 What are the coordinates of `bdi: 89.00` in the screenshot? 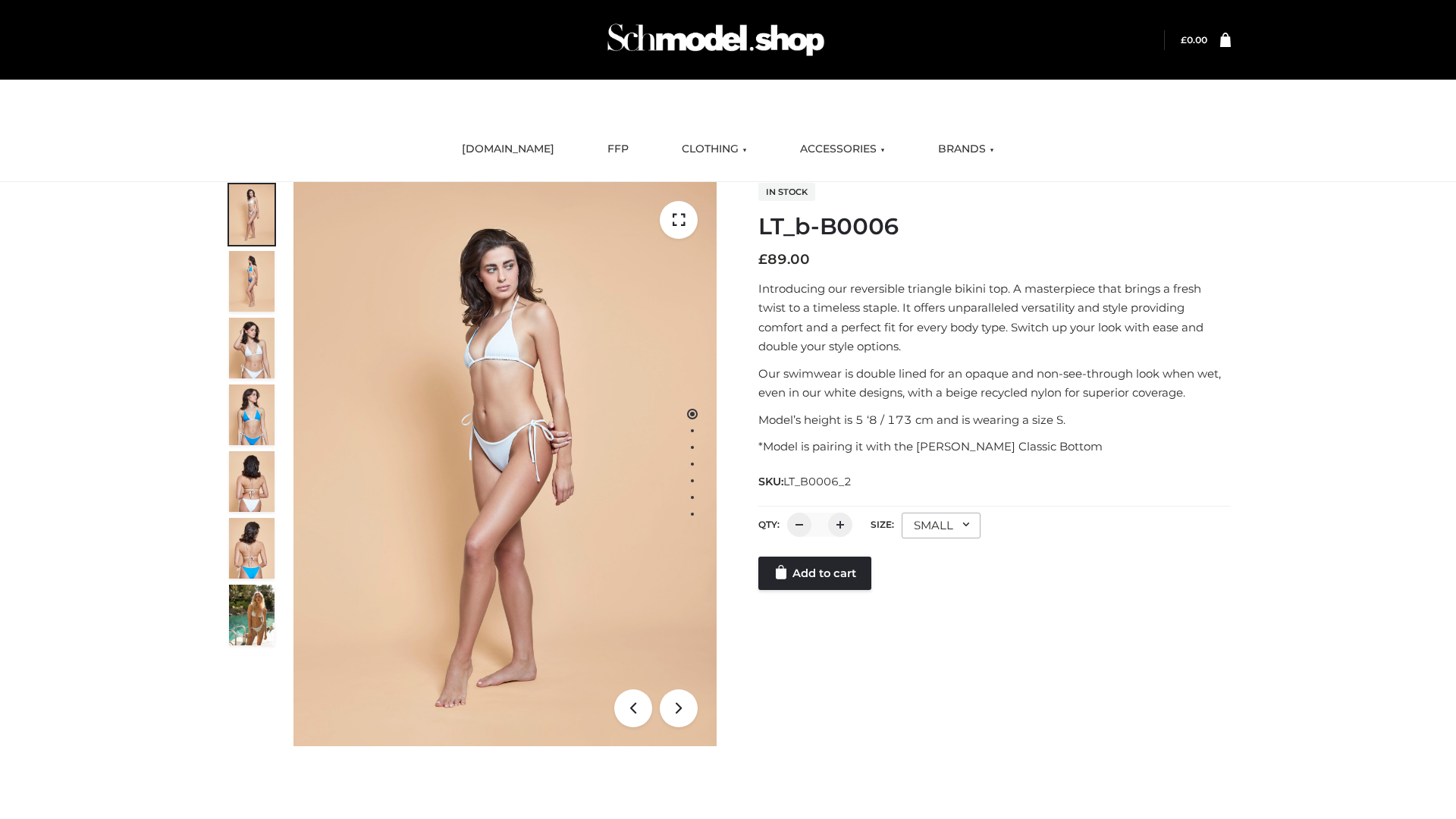 It's located at (784, 259).